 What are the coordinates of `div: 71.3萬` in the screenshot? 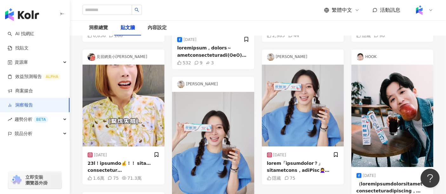 It's located at (132, 179).